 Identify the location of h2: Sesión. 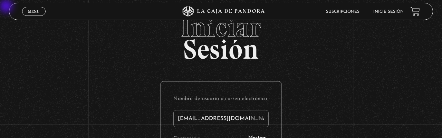
(221, 36).